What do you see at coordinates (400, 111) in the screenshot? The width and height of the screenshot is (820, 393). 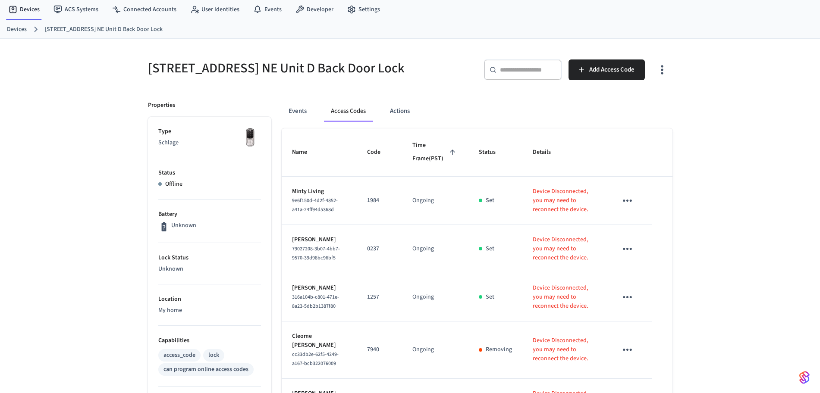 I see `button: Actions` at bounding box center [400, 111].